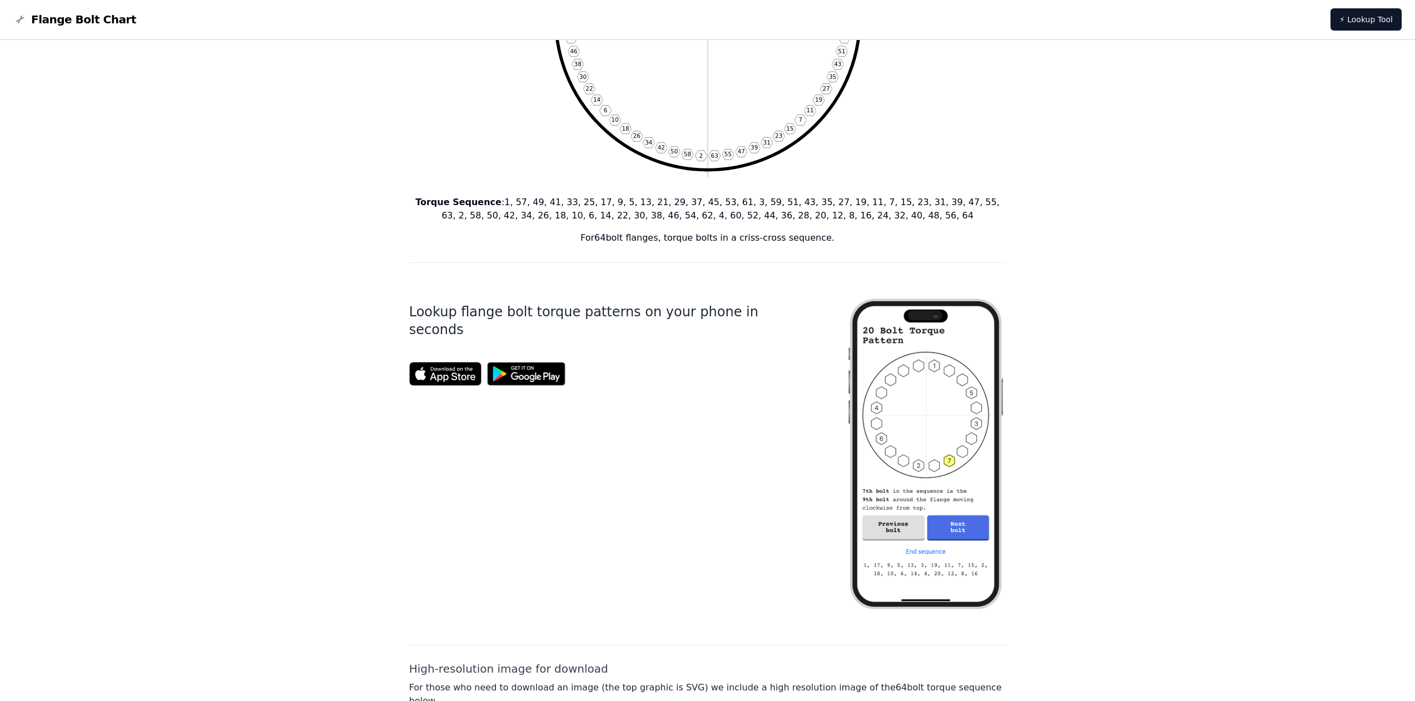  I want to click on p: For 64 bolt flanges, torque bolts in a criss-cross sequence., so click(708, 238).